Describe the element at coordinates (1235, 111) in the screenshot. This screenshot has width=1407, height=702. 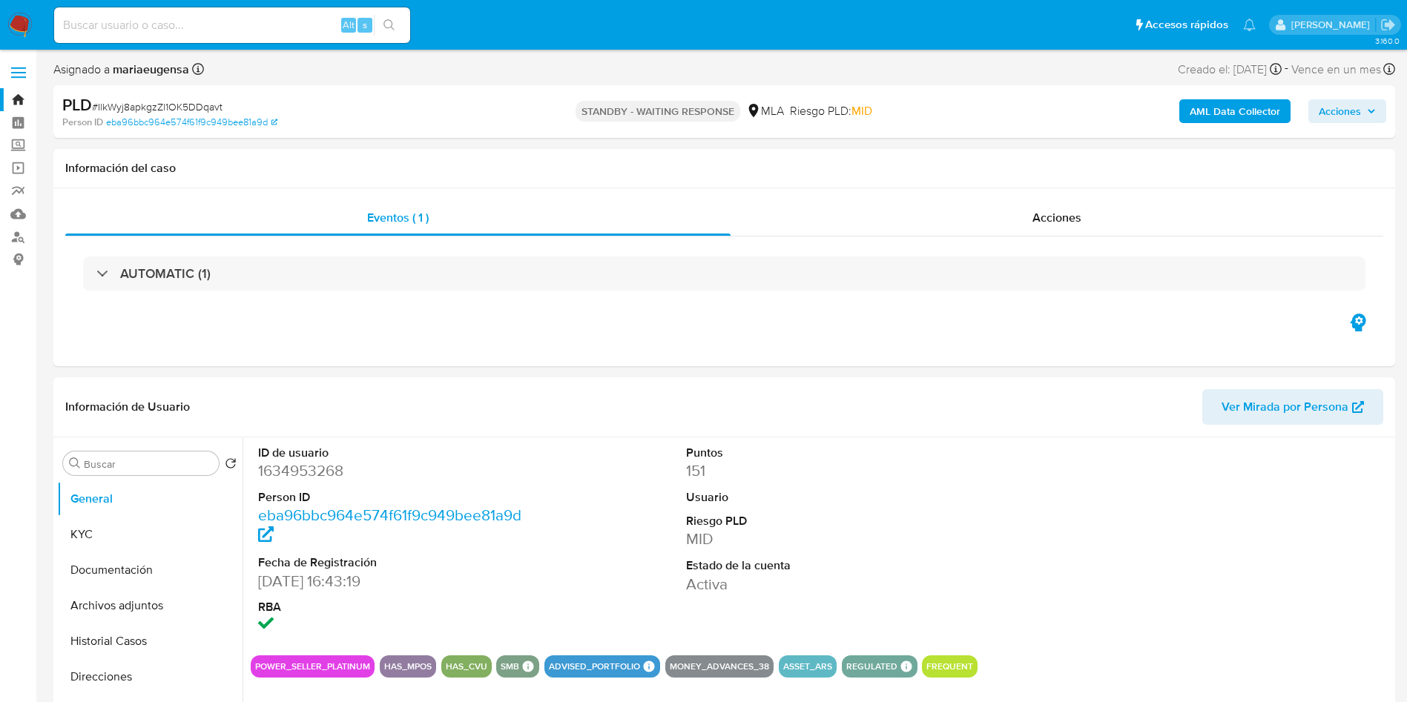
I see `b: AML Data Collector` at that location.